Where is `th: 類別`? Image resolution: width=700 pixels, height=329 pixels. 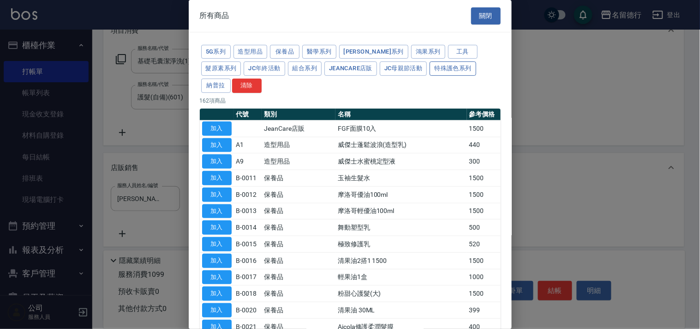
th: 類別 is located at coordinates (299, 114).